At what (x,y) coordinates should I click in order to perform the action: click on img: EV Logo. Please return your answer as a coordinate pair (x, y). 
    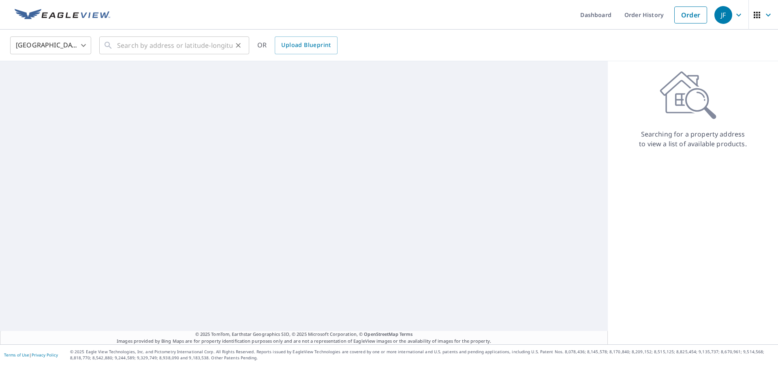
    Looking at the image, I should click on (62, 15).